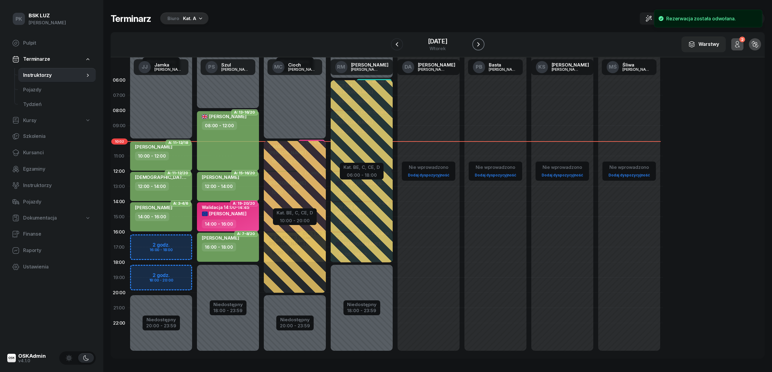 The height and width of the screenshot is (372, 772). What do you see at coordinates (661, 19) in the screenshot?
I see `button: Narzędzia` at bounding box center [661, 19].